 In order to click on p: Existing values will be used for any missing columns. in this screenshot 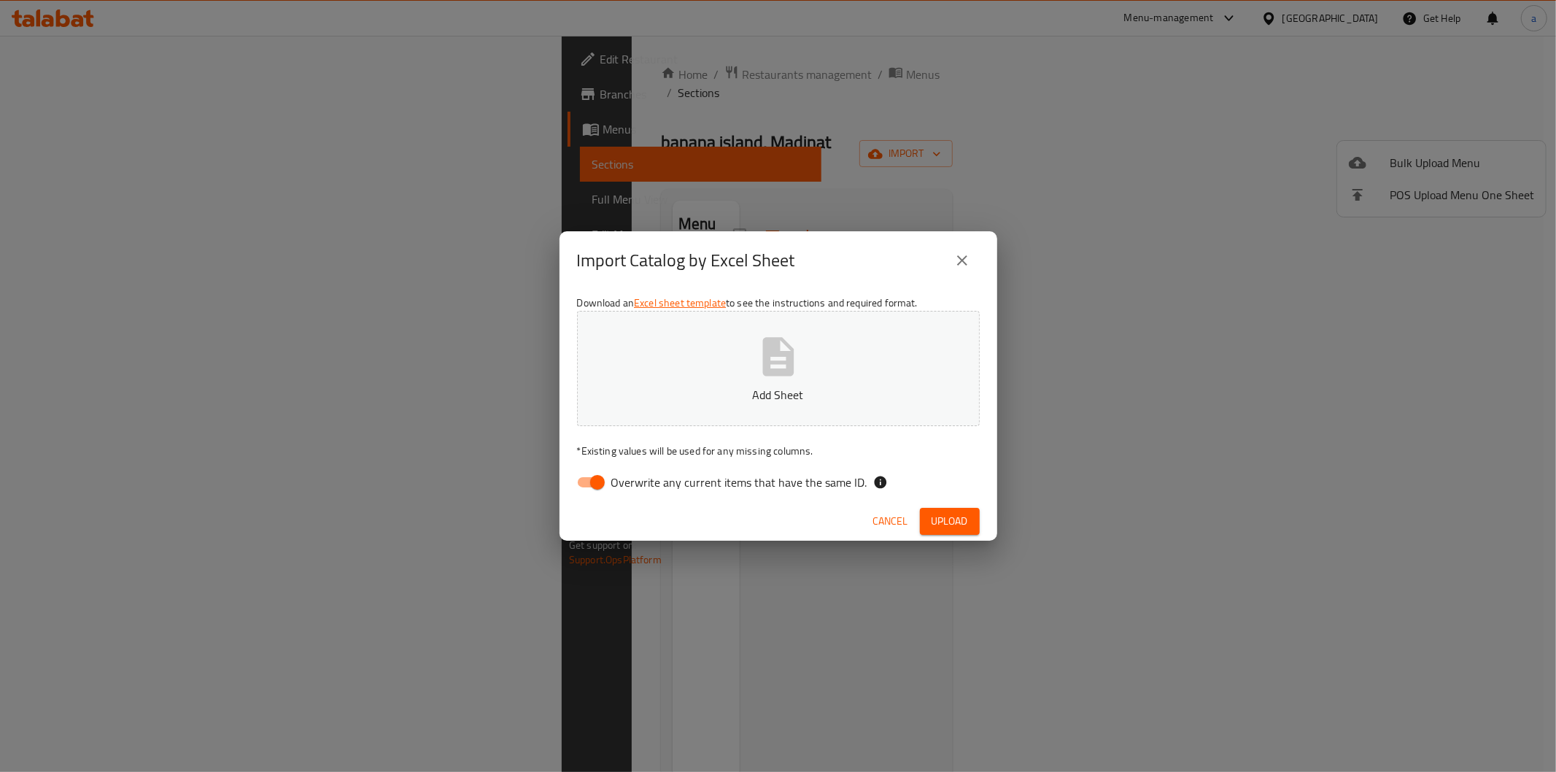, I will do `click(778, 451)`.